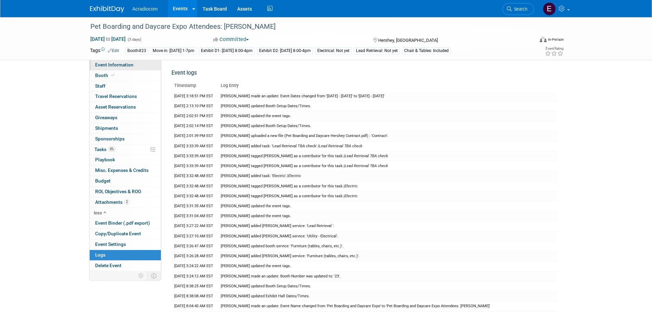 The height and width of the screenshot is (312, 652). Describe the element at coordinates (554, 49) in the screenshot. I see `div: Event Rating` at that location.